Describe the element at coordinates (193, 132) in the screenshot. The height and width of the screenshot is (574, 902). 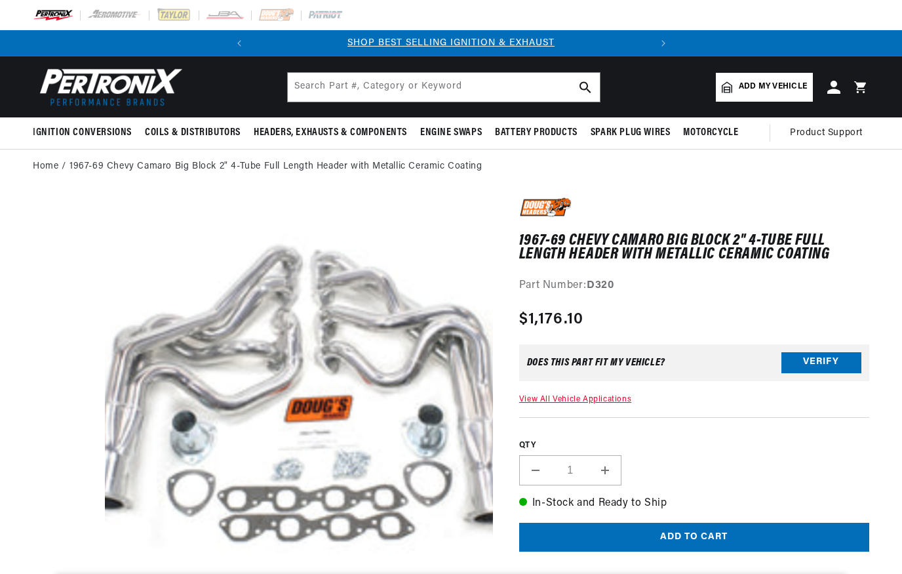
I see `span: Coils & Distributors` at that location.